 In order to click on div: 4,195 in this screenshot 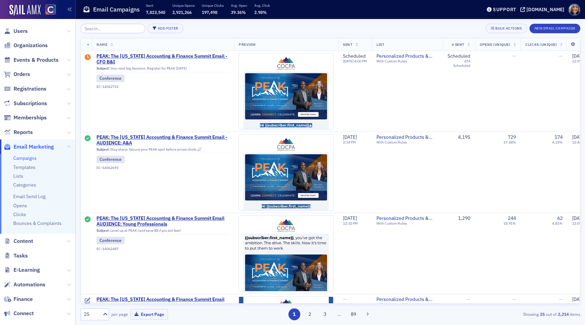, I will do `click(459, 137)`.